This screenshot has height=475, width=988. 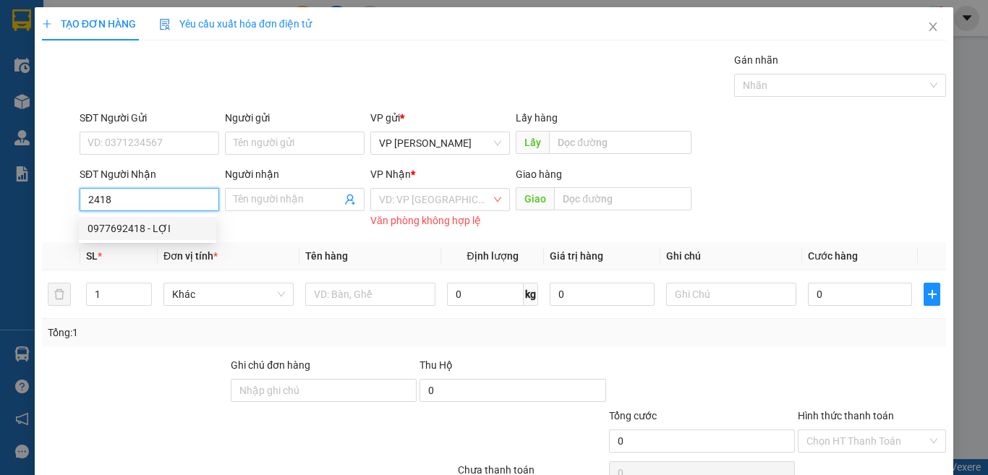 What do you see at coordinates (165, 25) in the screenshot?
I see `img: icon` at bounding box center [165, 25].